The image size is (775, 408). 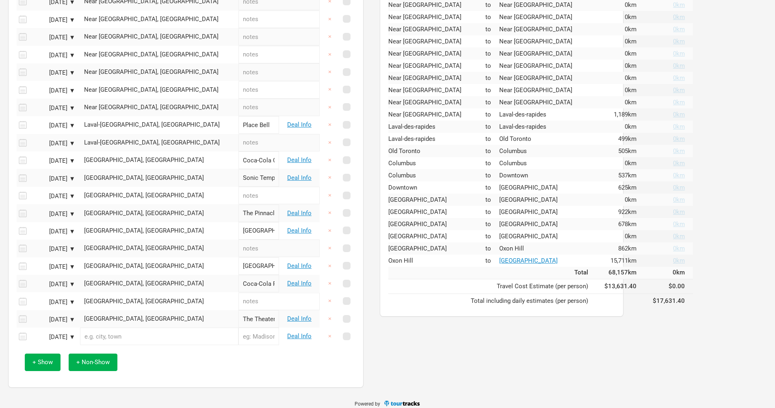 I want to click on td: Total, so click(x=492, y=273).